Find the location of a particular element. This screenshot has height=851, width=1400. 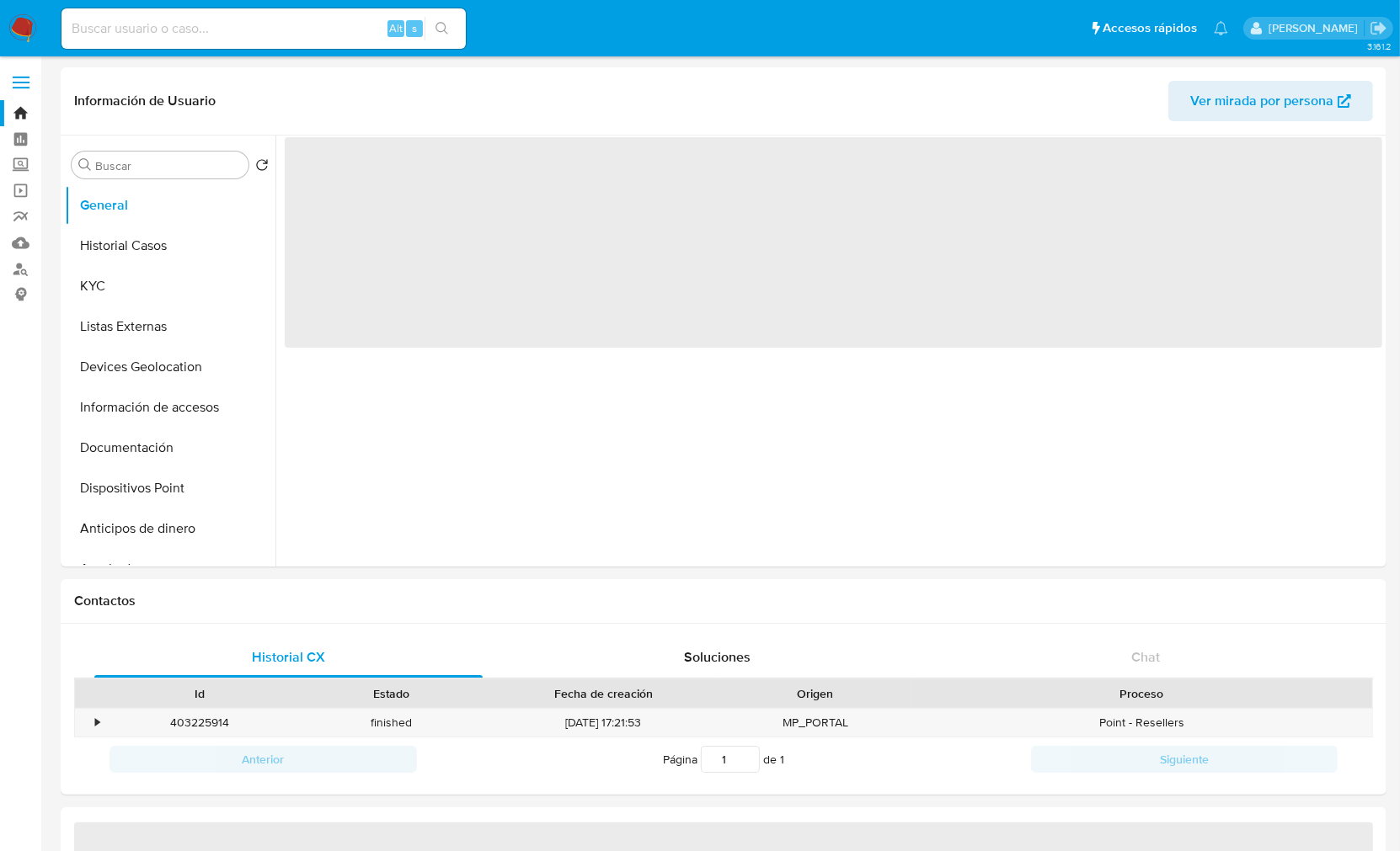

span: s is located at coordinates (414, 28).